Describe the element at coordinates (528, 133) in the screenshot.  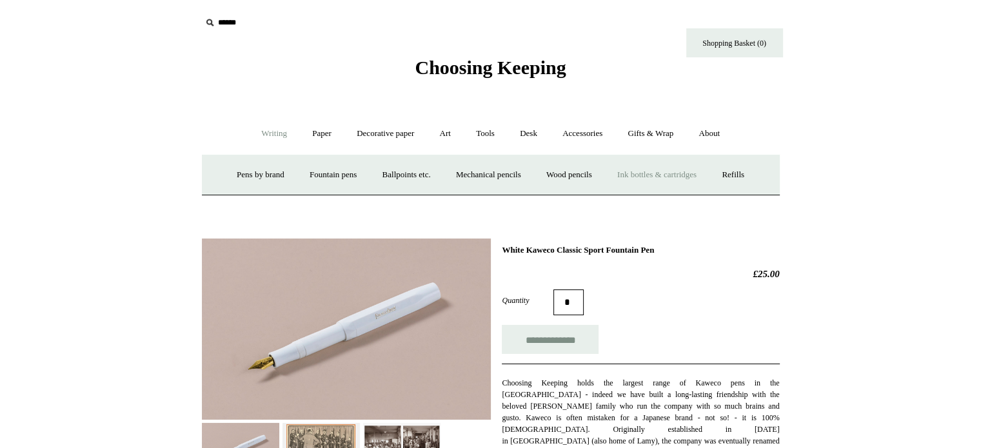
I see `a: Desk` at that location.